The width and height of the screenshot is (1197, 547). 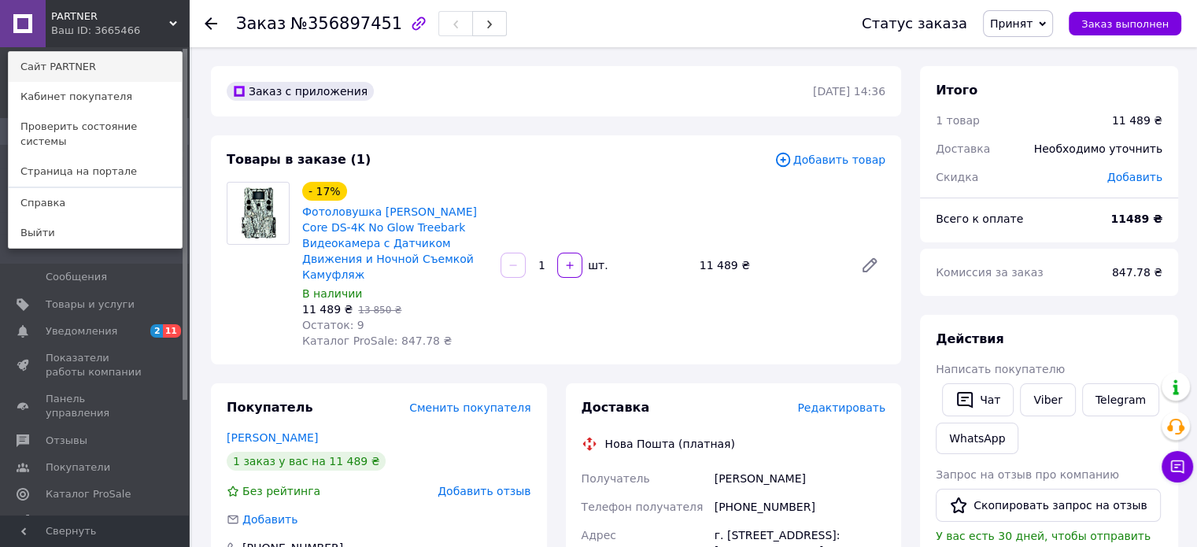 I want to click on span: Товары и услуги, so click(x=90, y=305).